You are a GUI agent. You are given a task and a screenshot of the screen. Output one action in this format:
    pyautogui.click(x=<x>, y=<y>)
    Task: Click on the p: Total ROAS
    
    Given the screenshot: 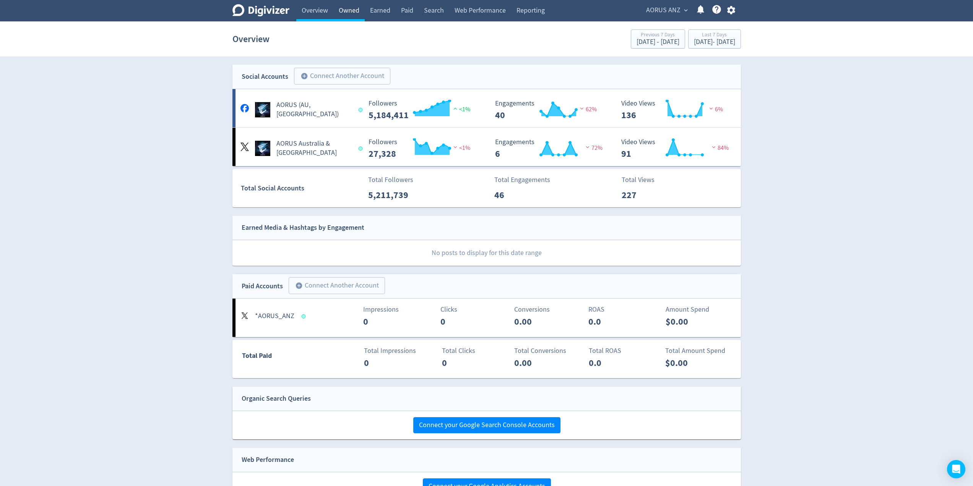 What is the action you would take?
    pyautogui.click(x=623, y=350)
    